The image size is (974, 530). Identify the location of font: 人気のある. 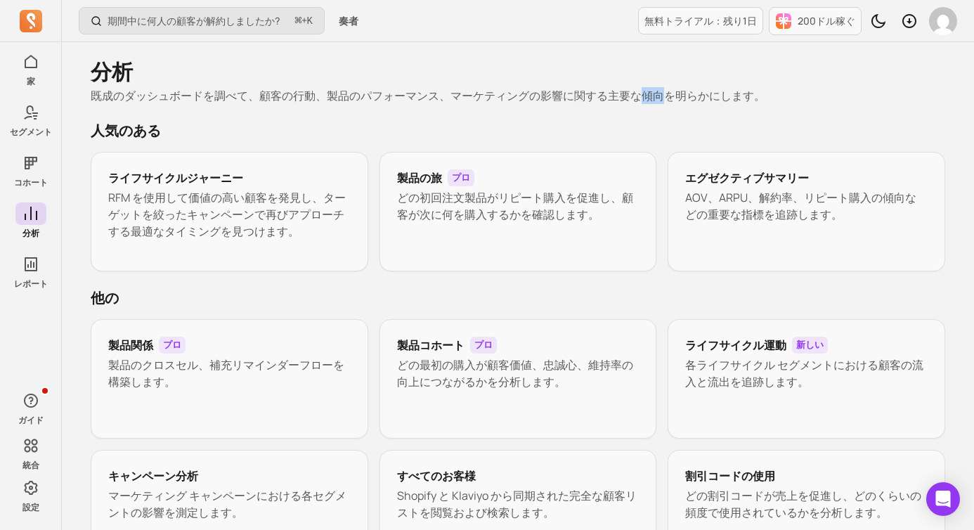
(126, 130).